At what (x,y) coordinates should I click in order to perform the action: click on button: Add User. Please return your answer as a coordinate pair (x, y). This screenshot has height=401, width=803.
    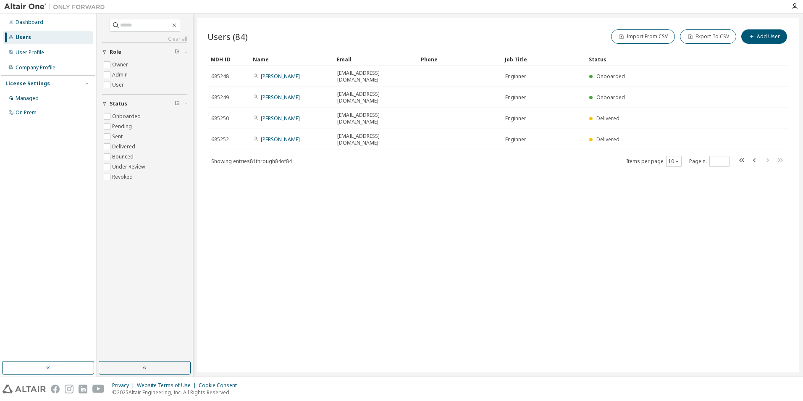
    Looking at the image, I should click on (764, 37).